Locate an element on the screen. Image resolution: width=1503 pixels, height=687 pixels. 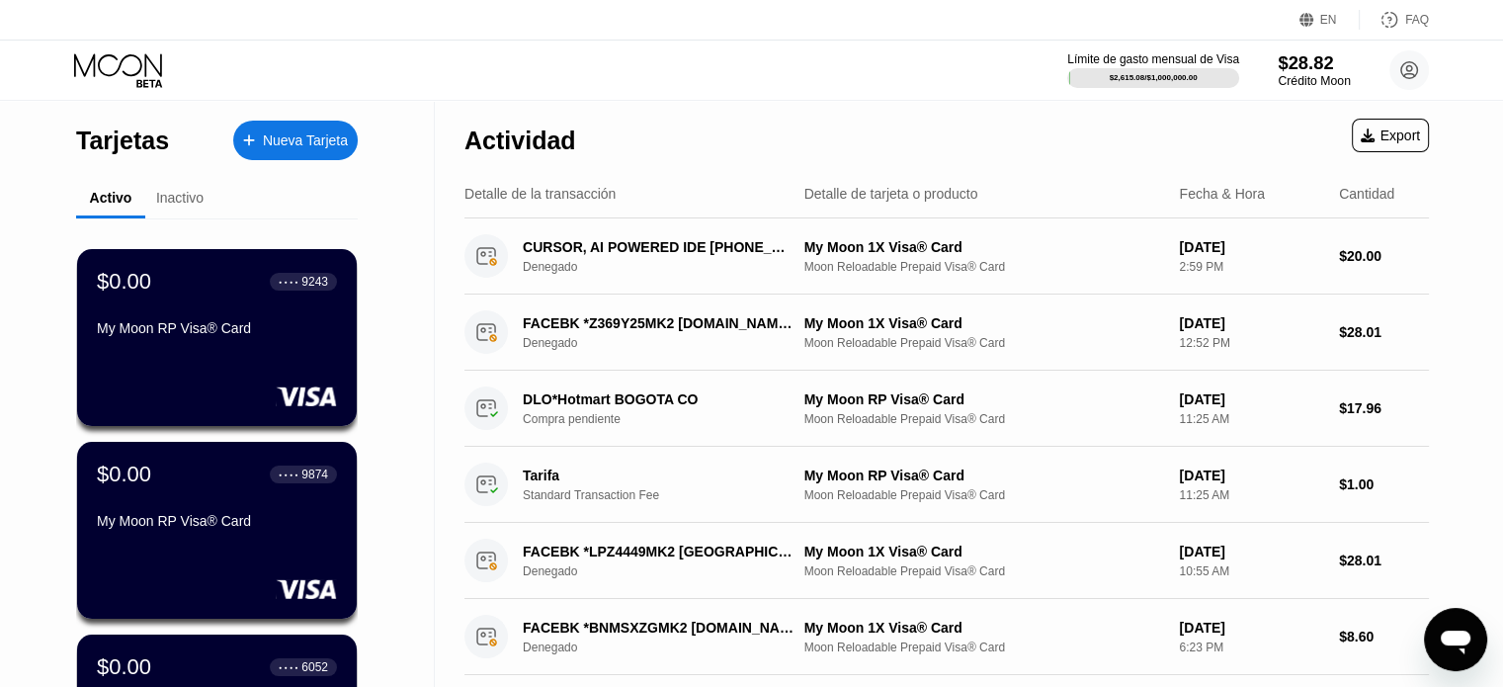
div: DLO*Hotmart BOGOTA COCompra pendienteMy Moon RP Visa® CardMoon Reloadable Prepaid Visa® Card[DATE... is located at coordinates (947, 408).